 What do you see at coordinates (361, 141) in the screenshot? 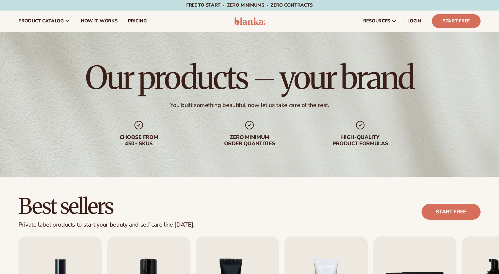
I see `div: High-quality product formulas` at bounding box center [361, 141].